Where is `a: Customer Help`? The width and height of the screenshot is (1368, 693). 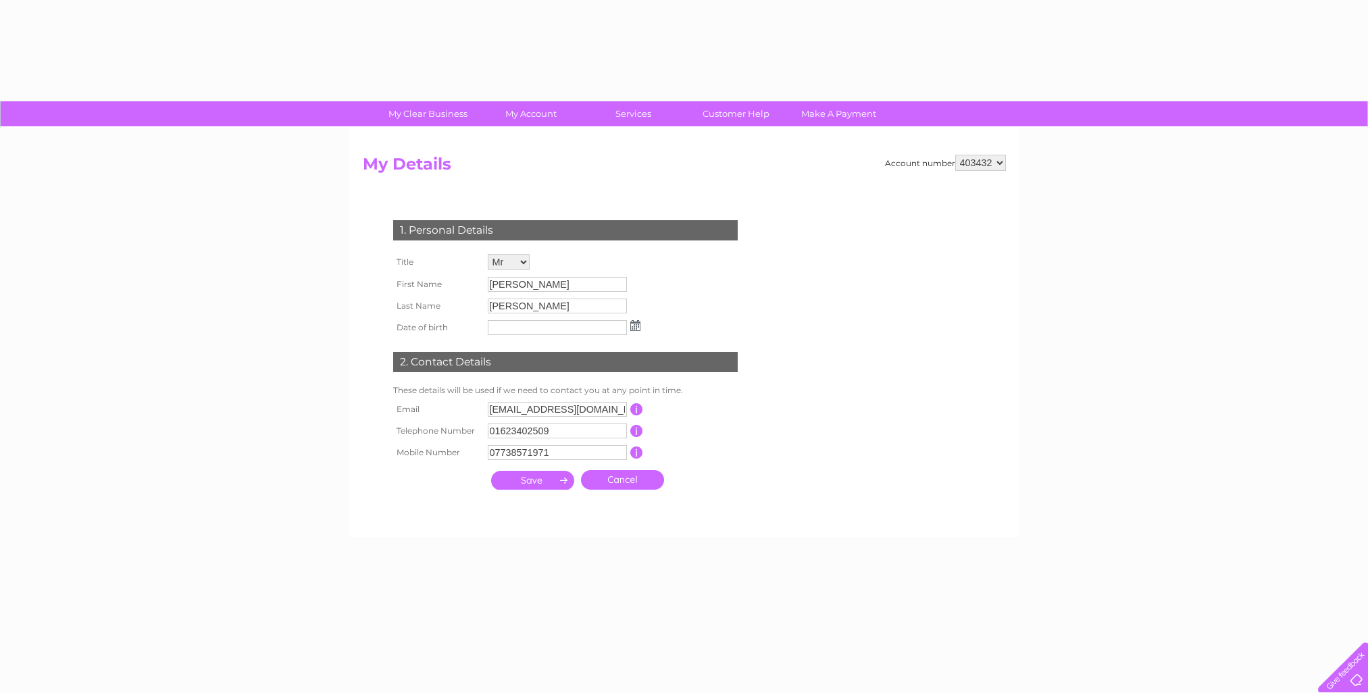 a: Customer Help is located at coordinates (735, 113).